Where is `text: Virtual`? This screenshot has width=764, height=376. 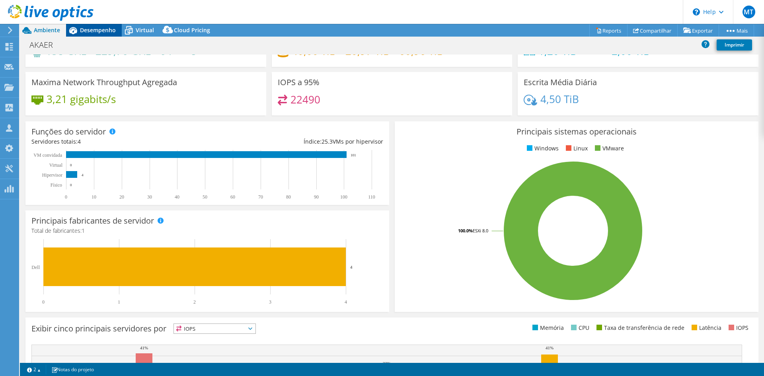 text: Virtual is located at coordinates (56, 165).